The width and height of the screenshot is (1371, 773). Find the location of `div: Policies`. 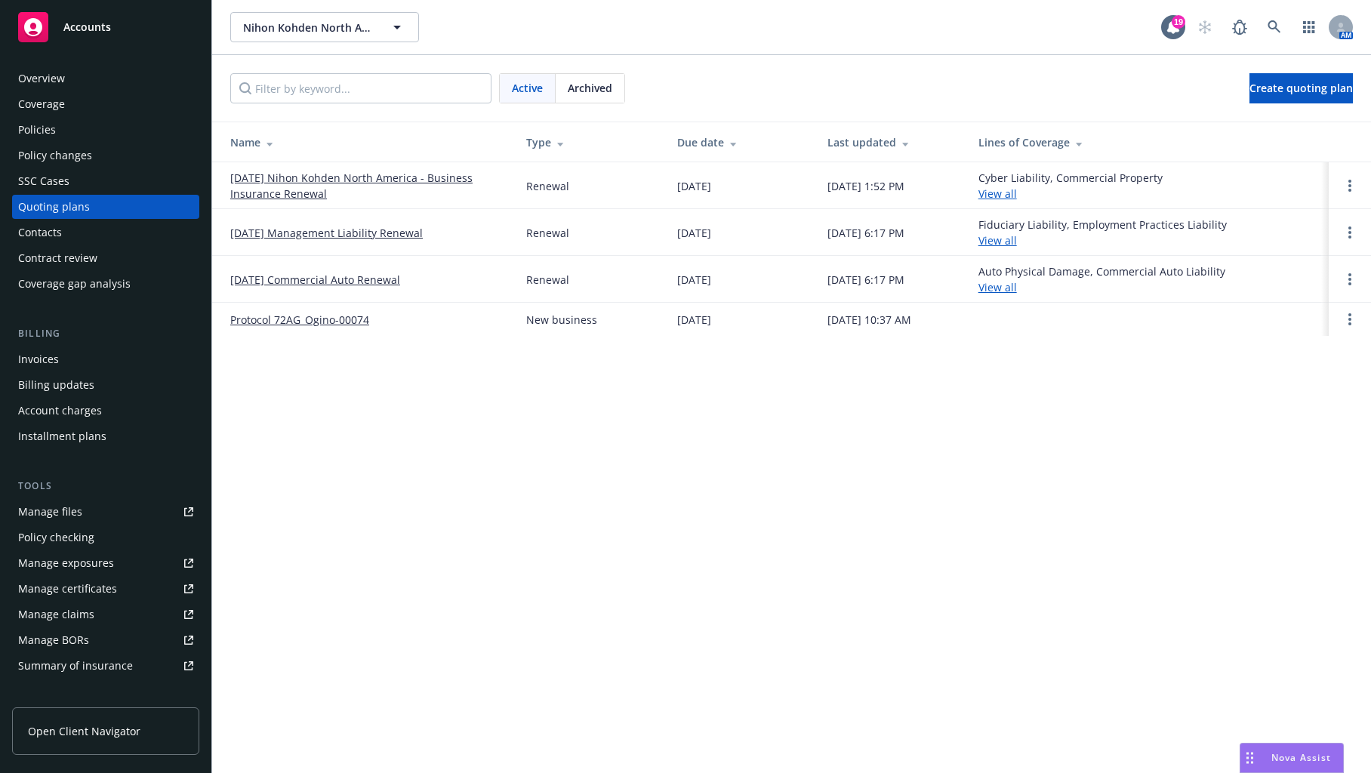

div: Policies is located at coordinates (37, 130).